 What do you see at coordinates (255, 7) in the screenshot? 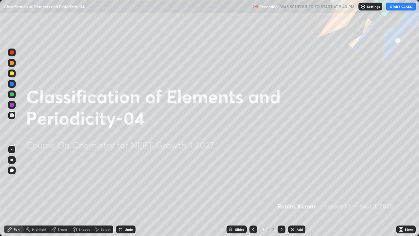
I see `img: recording.375f2c34.svg` at bounding box center [255, 7].